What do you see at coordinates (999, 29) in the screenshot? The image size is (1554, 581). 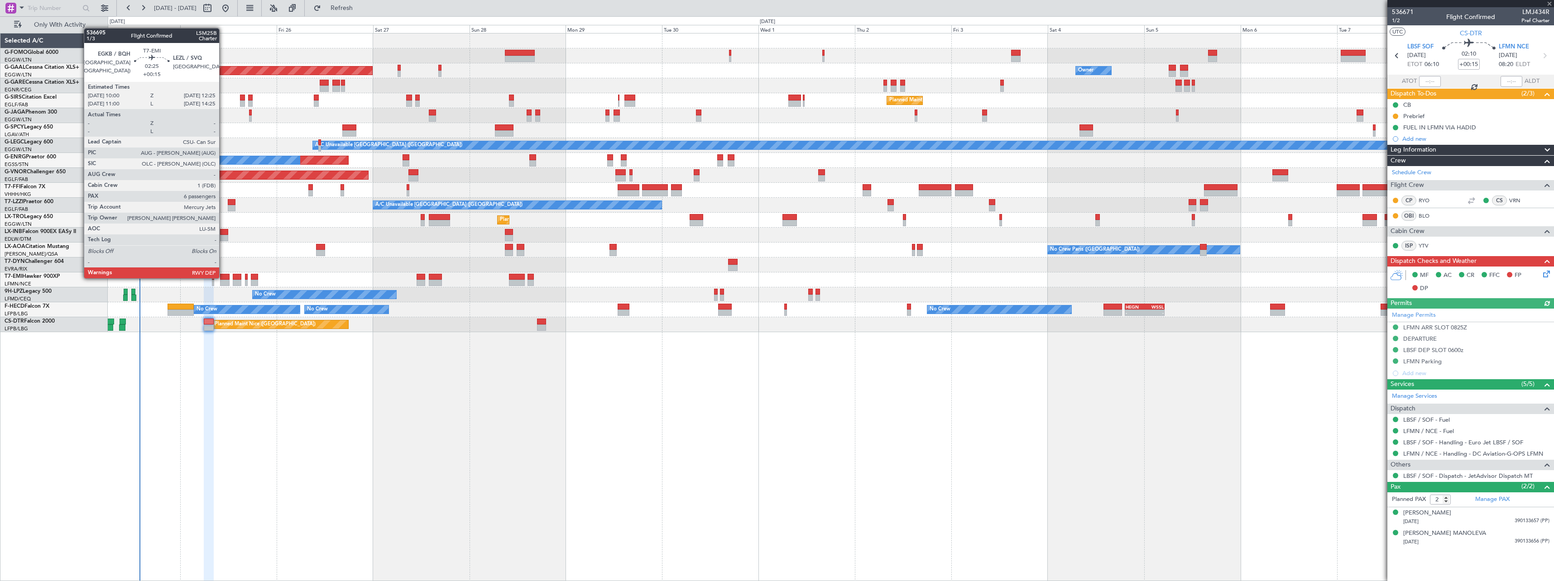 I see `div: Fri 3` at bounding box center [999, 29].